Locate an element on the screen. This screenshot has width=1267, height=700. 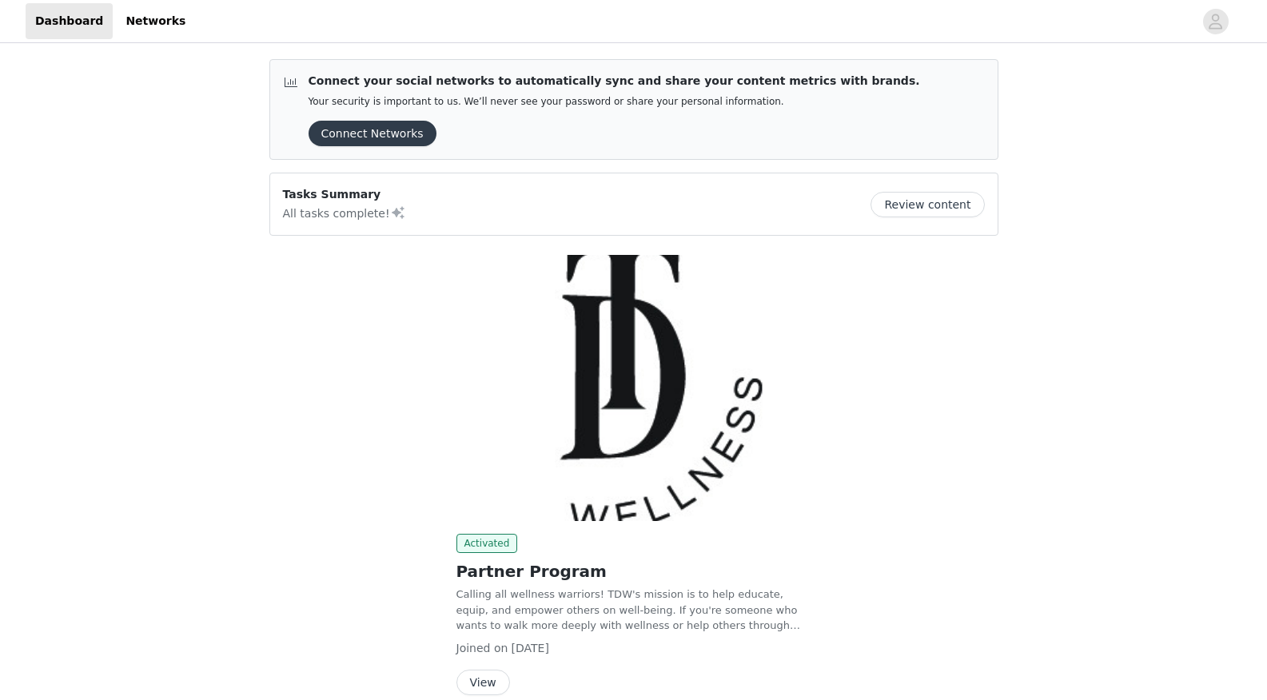
img: Taylor Dukes Wellness is located at coordinates (634, 388).